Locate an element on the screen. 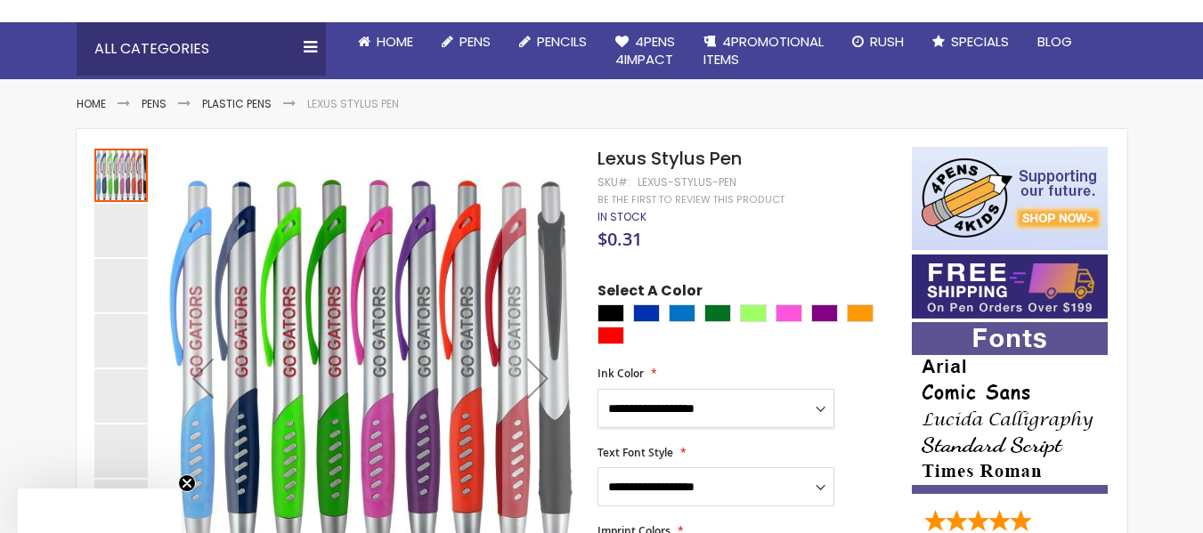 The image size is (1203, 533). a: Specials is located at coordinates (970, 42).